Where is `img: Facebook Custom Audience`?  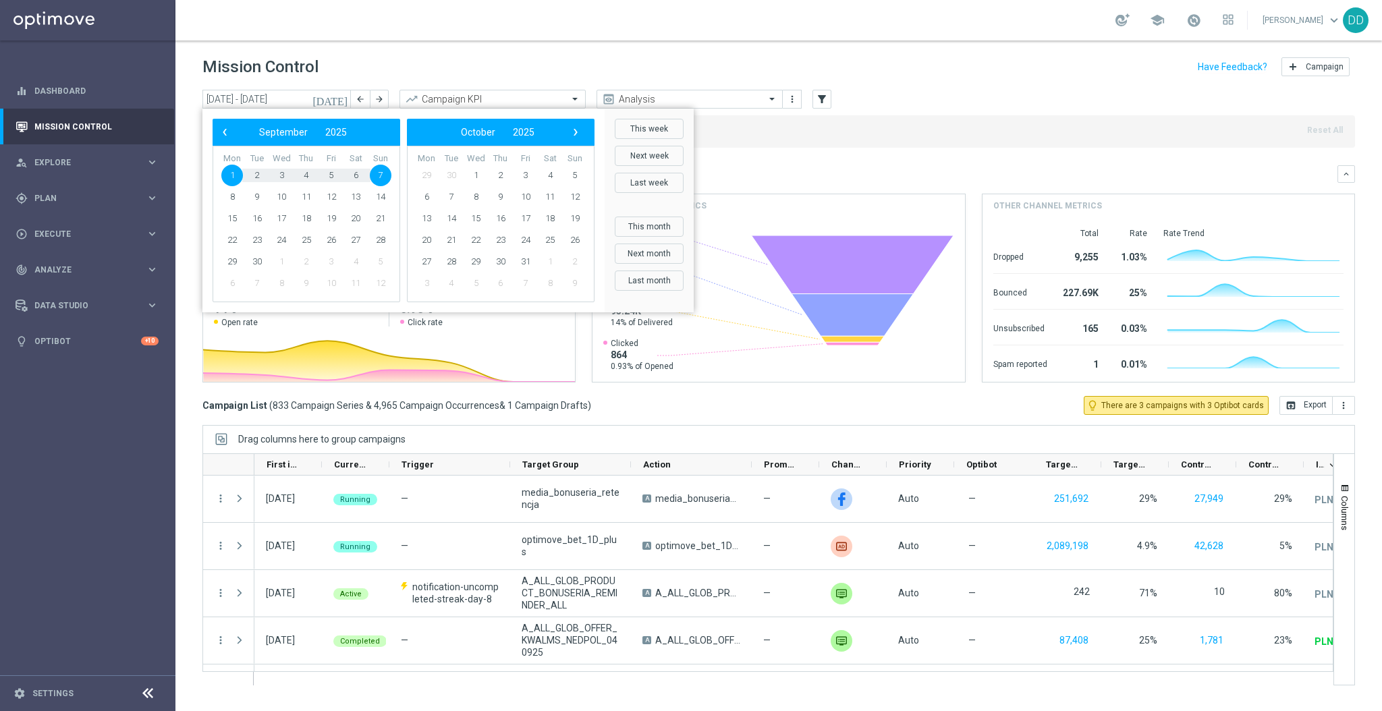
img: Facebook Custom Audience is located at coordinates (841, 499).